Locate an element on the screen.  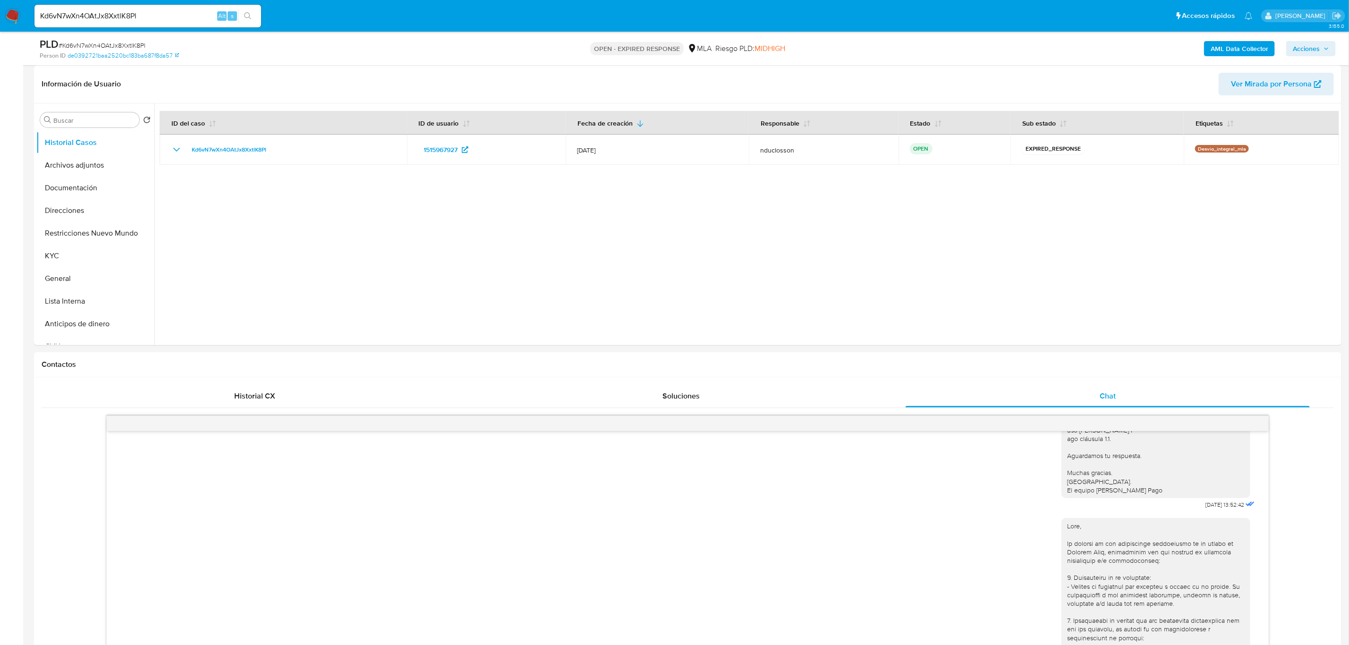
div: MLA is located at coordinates (699, 49).